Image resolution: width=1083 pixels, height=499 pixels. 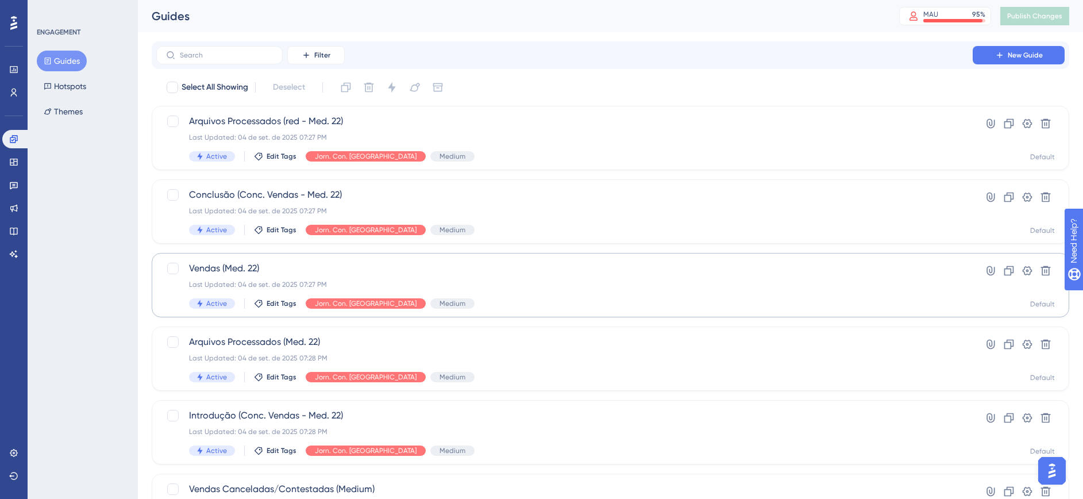 What do you see at coordinates (17, 17) in the screenshot?
I see `img: launcher-image-alternative-text` at bounding box center [17, 17].